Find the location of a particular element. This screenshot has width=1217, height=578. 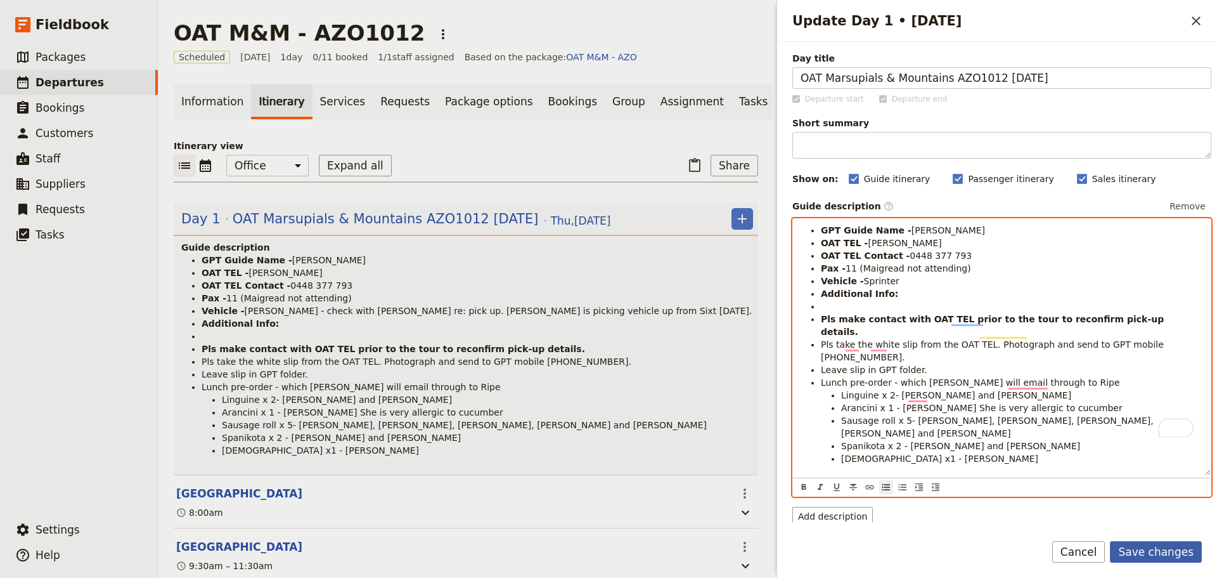

span: Guide itinerary is located at coordinates (897, 179).